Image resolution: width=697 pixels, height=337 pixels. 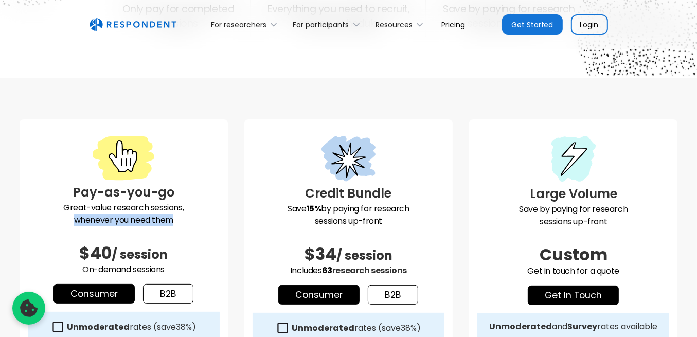 I want to click on h3: Pay-as-you-go, so click(x=123, y=192).